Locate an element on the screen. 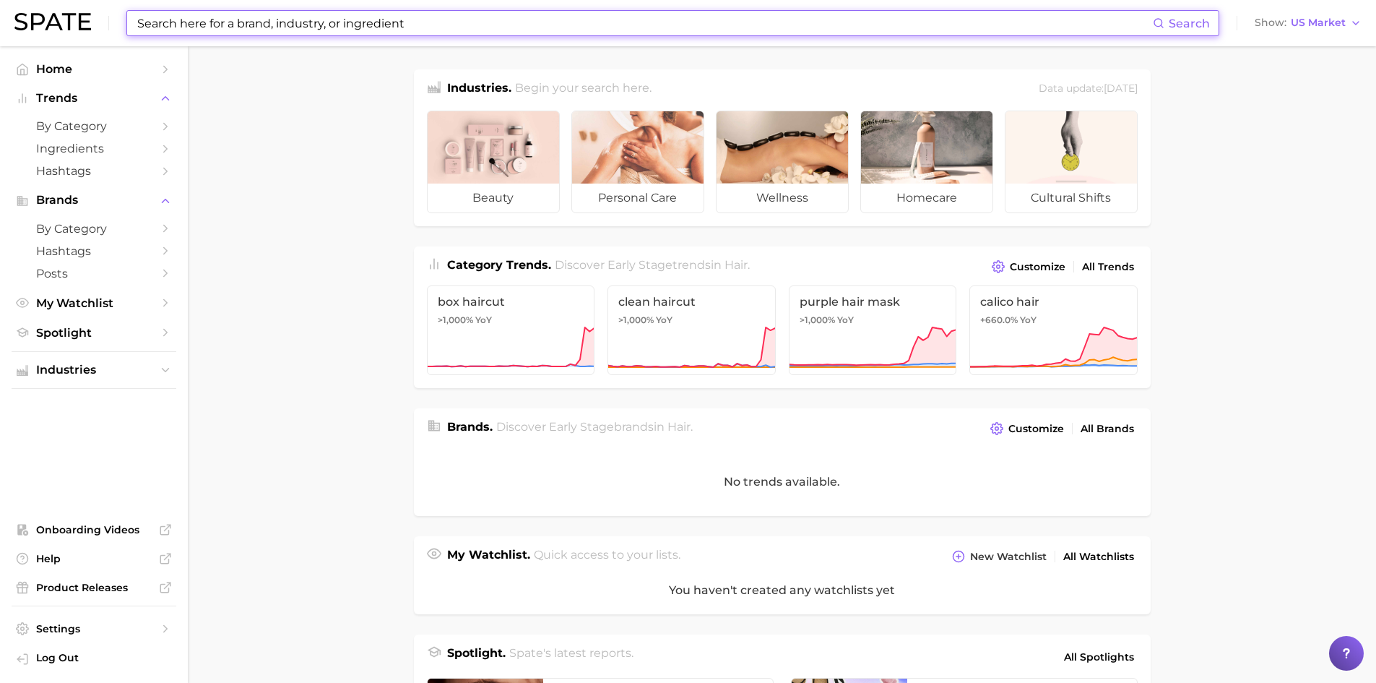 The width and height of the screenshot is (1376, 683). h1: Spotlight. is located at coordinates (476, 657).